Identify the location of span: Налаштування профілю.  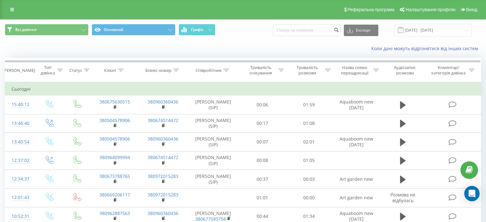
(430, 10).